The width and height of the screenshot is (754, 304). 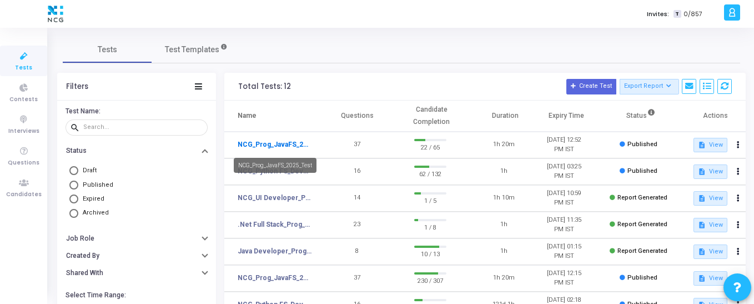 What do you see at coordinates (23, 99) in the screenshot?
I see `span: Contests` at bounding box center [23, 99].